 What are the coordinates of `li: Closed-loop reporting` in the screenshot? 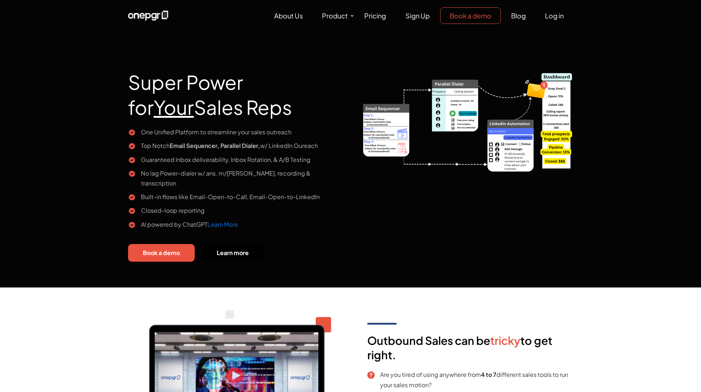 It's located at (237, 210).